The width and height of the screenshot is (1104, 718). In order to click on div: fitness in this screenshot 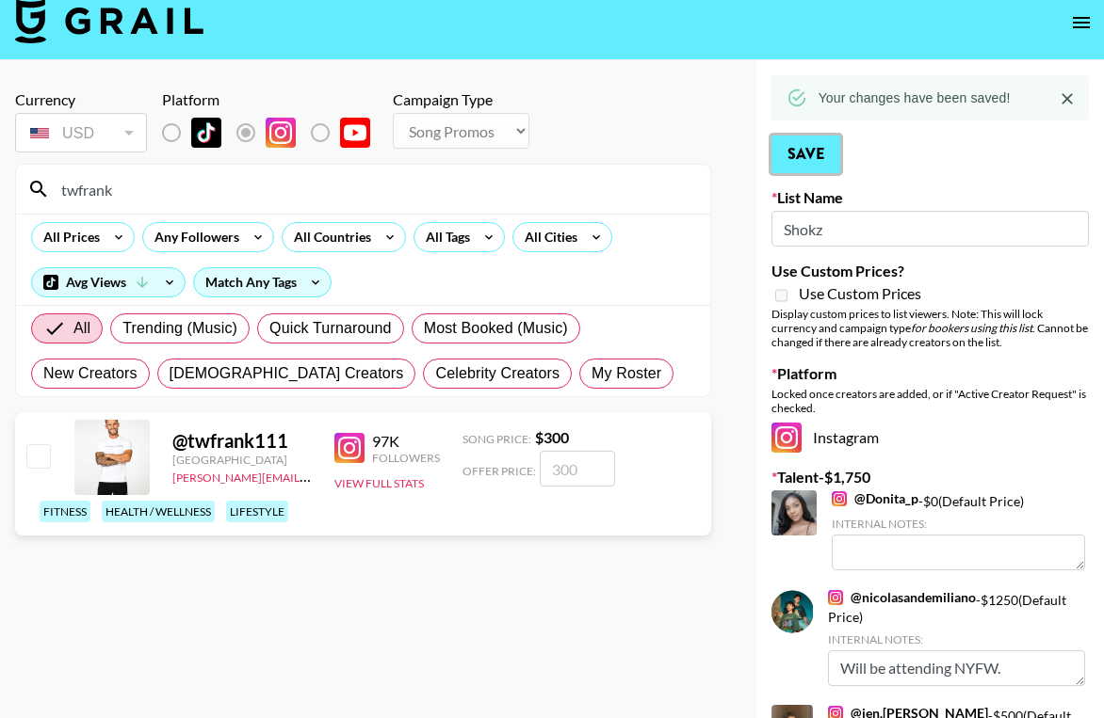, I will do `click(65, 511)`.